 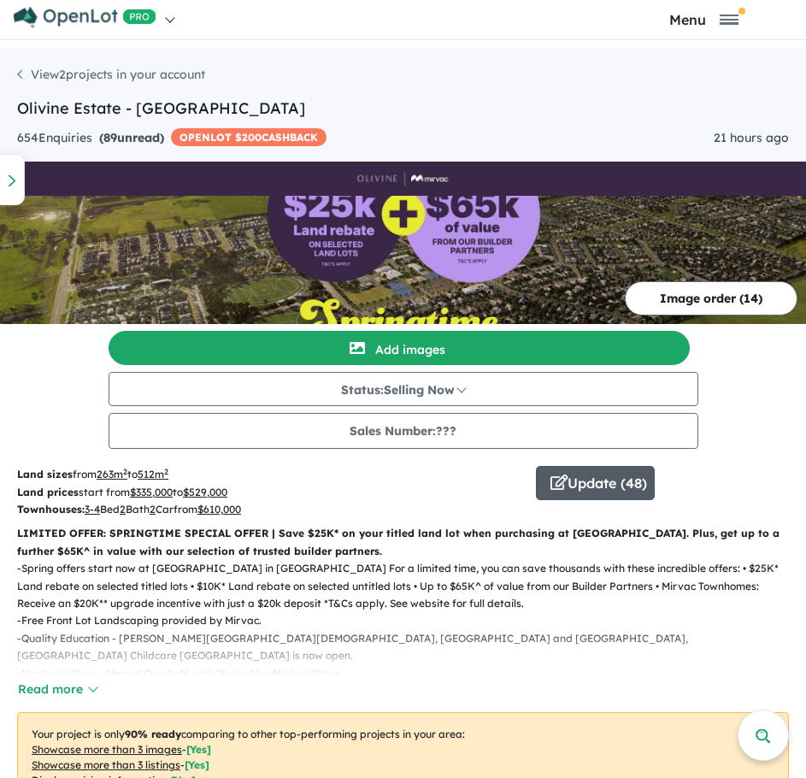 What do you see at coordinates (112, 473) in the screenshot?
I see `u: 263 m` at bounding box center [112, 473].